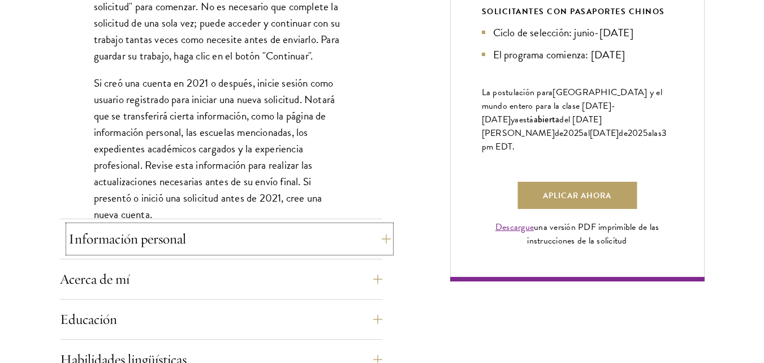 The height and width of the screenshot is (363, 764). I want to click on font: 3 pm EDT., so click(575, 140).